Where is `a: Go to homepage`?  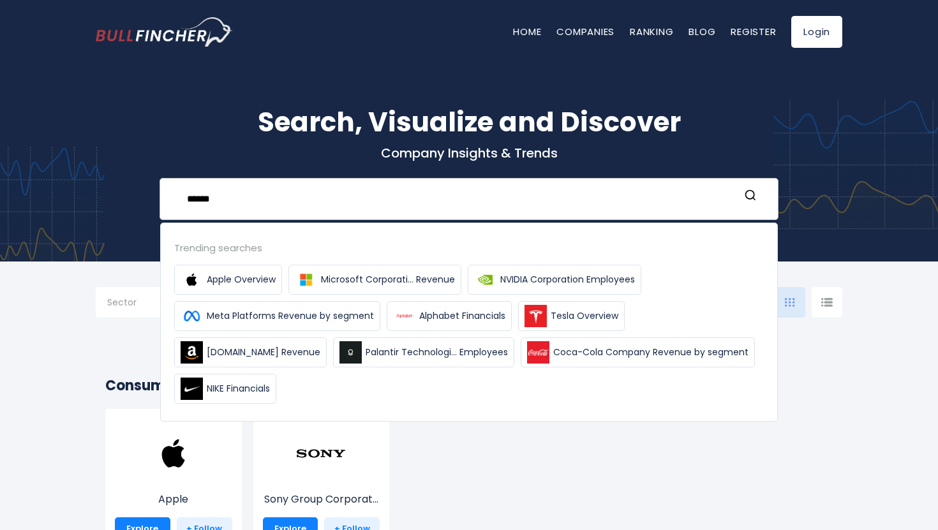 a: Go to homepage is located at coordinates (164, 32).